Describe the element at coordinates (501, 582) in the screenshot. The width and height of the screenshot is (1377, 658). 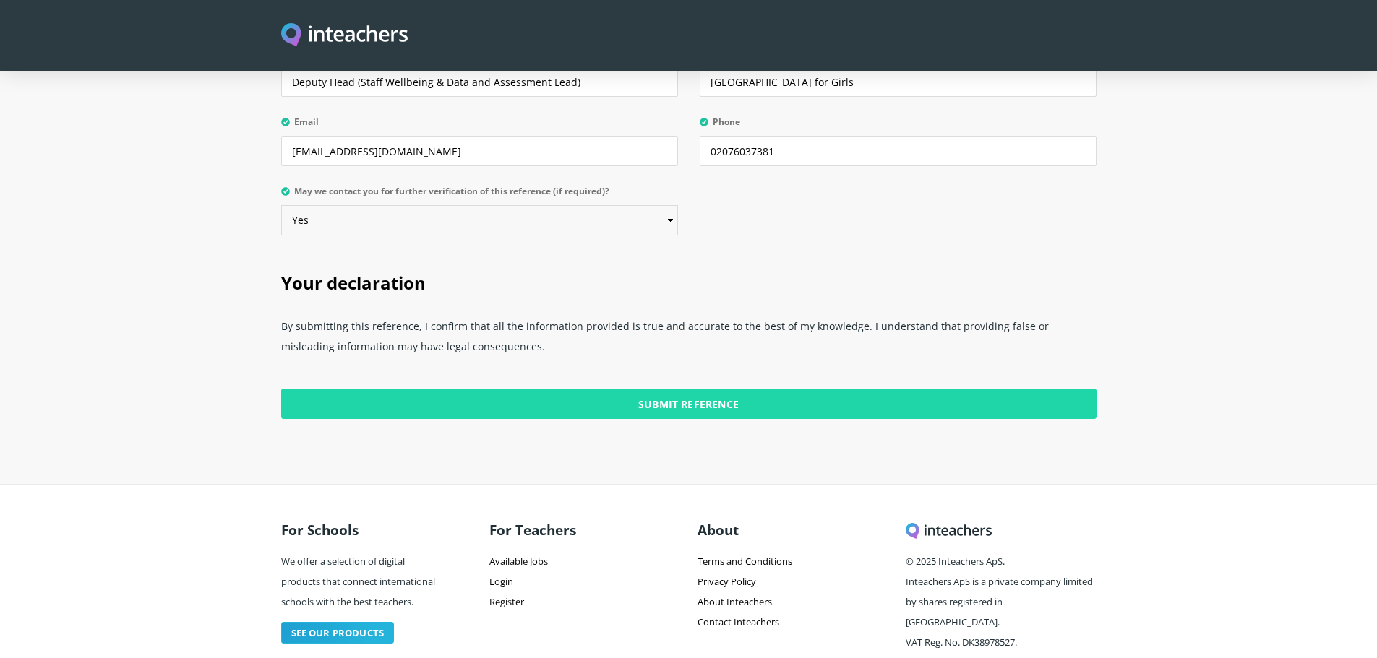
I see `a: Login` at that location.